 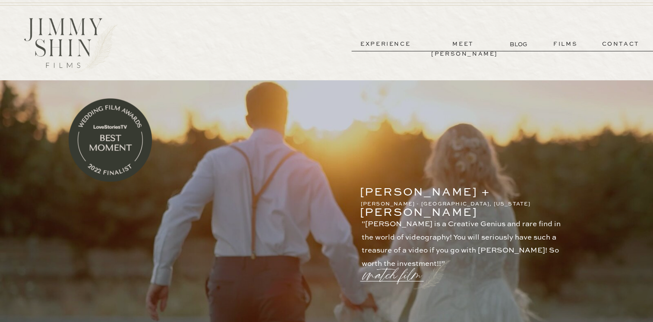 What do you see at coordinates (386, 44) in the screenshot?
I see `a: experience` at bounding box center [386, 44].